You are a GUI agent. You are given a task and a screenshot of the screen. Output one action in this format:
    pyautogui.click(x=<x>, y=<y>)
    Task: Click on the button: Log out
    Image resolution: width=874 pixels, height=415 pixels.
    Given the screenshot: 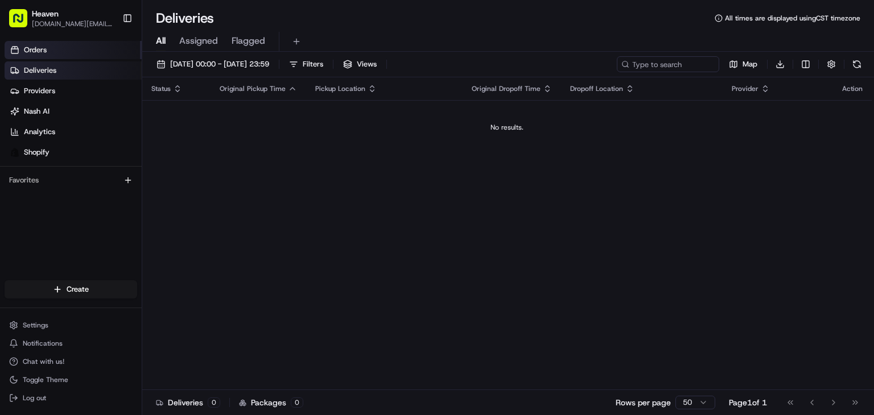 What is the action you would take?
    pyautogui.click(x=71, y=398)
    